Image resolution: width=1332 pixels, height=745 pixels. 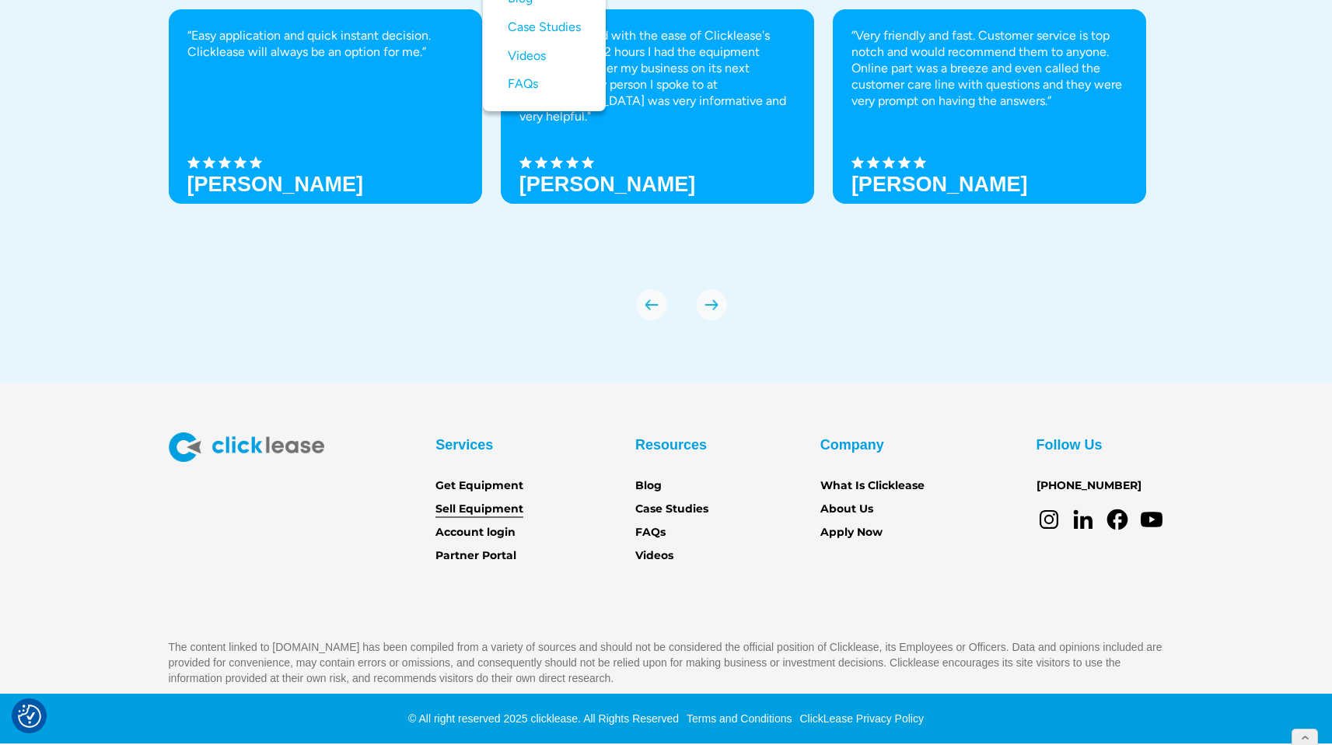 What do you see at coordinates (737, 719) in the screenshot?
I see `a: Terms and Conditions` at bounding box center [737, 719].